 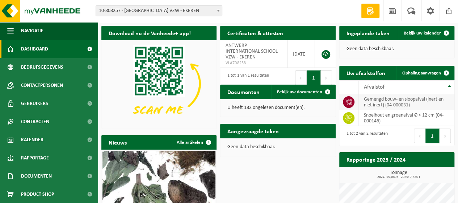 What do you see at coordinates (159, 83) in the screenshot?
I see `img: Download de VHEPlus App` at bounding box center [159, 83].